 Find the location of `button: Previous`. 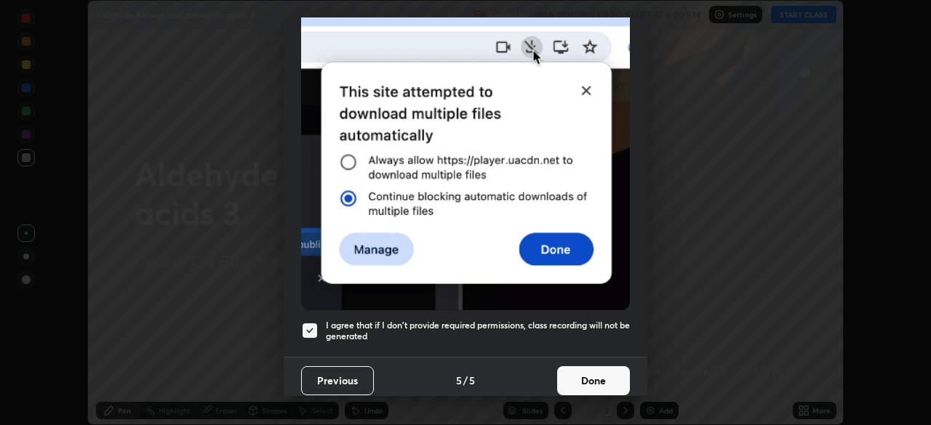

button: Previous is located at coordinates (337, 381).